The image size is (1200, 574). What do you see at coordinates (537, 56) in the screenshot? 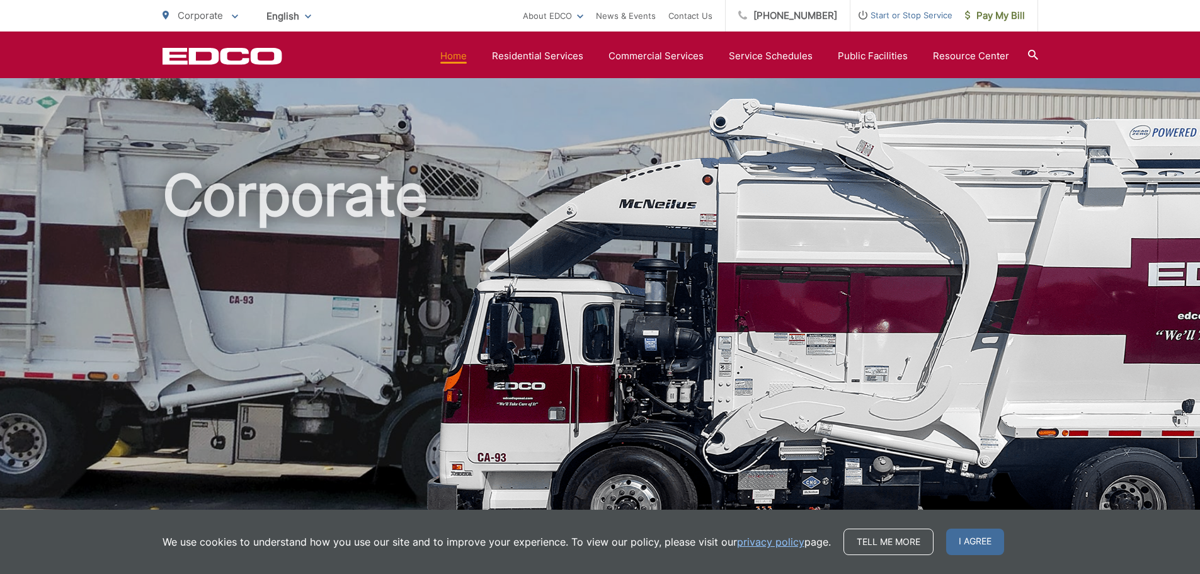
I see `a: Residential Services` at bounding box center [537, 56].